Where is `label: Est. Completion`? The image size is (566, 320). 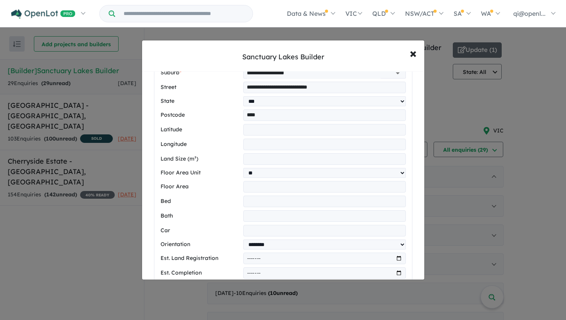 label: Est. Completion is located at coordinates (200, 273).